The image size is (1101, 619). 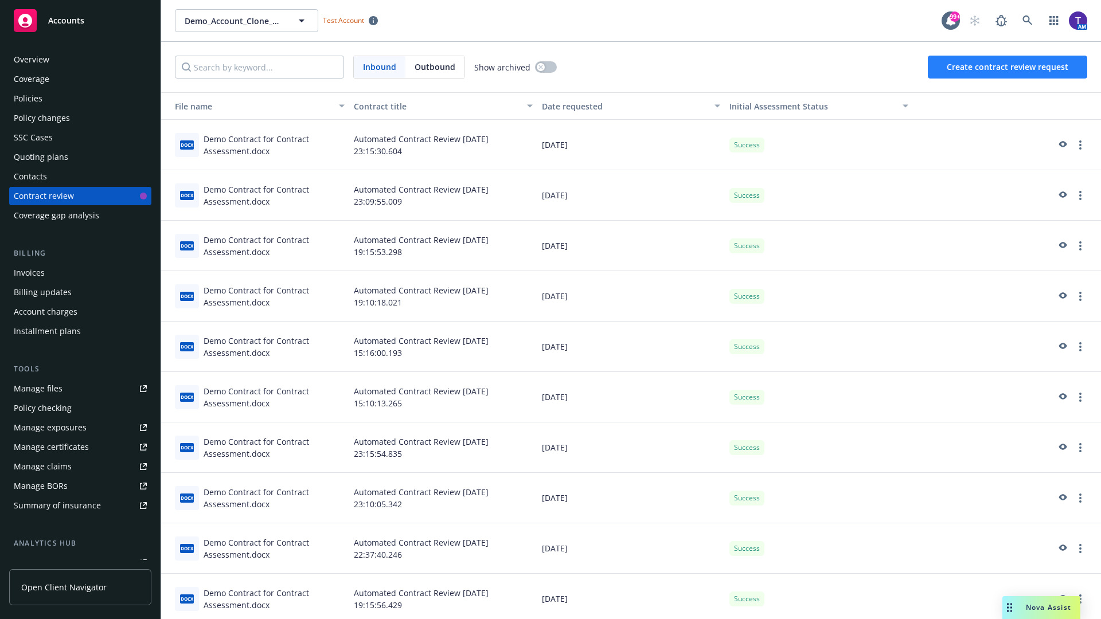 I want to click on a: Coverage gap analysis, so click(x=80, y=216).